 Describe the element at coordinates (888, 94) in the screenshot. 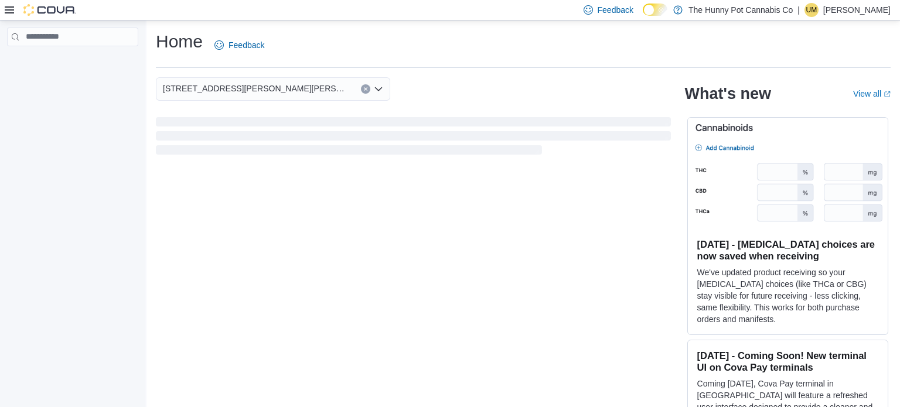

I see `svg: External link` at that location.